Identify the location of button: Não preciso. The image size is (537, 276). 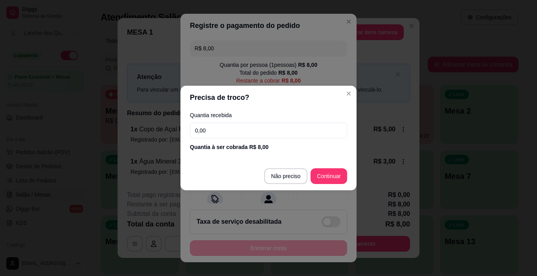
(286, 176).